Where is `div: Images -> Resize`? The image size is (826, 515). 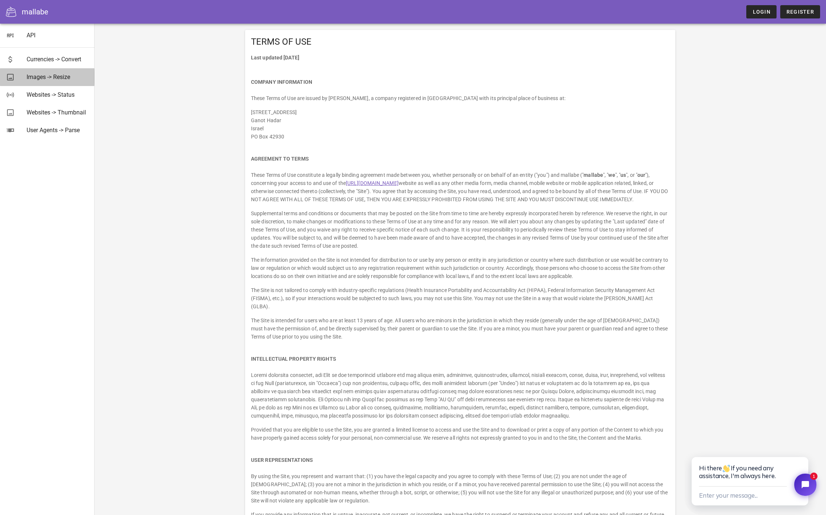 div: Images -> Resize is located at coordinates (58, 77).